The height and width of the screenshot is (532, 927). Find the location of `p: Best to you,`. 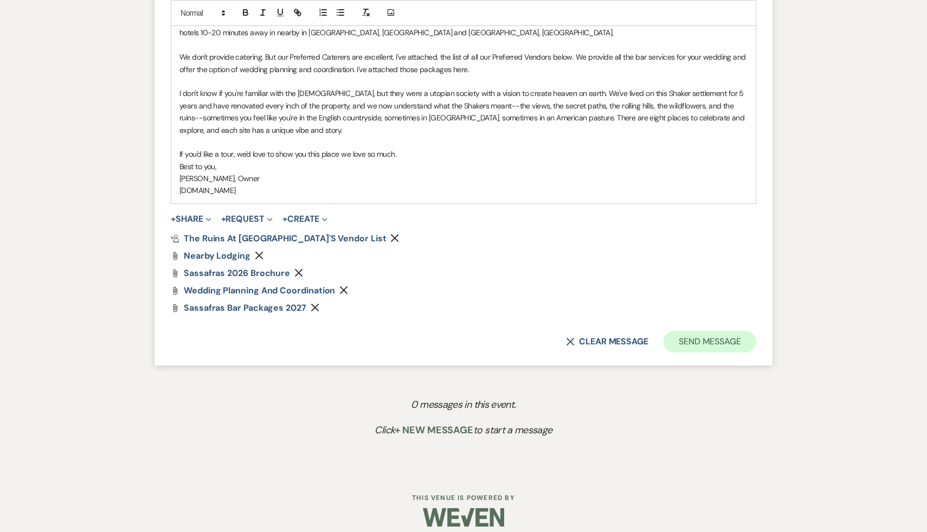

p: Best to you, is located at coordinates (463, 166).